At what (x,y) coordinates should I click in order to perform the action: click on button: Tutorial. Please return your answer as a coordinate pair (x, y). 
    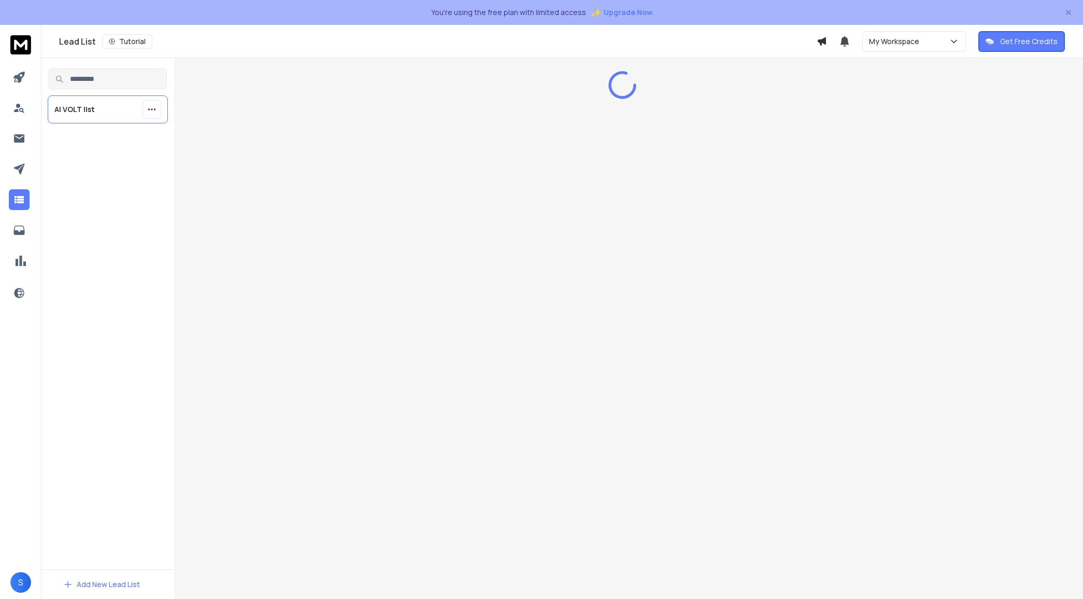
    Looking at the image, I should click on (127, 41).